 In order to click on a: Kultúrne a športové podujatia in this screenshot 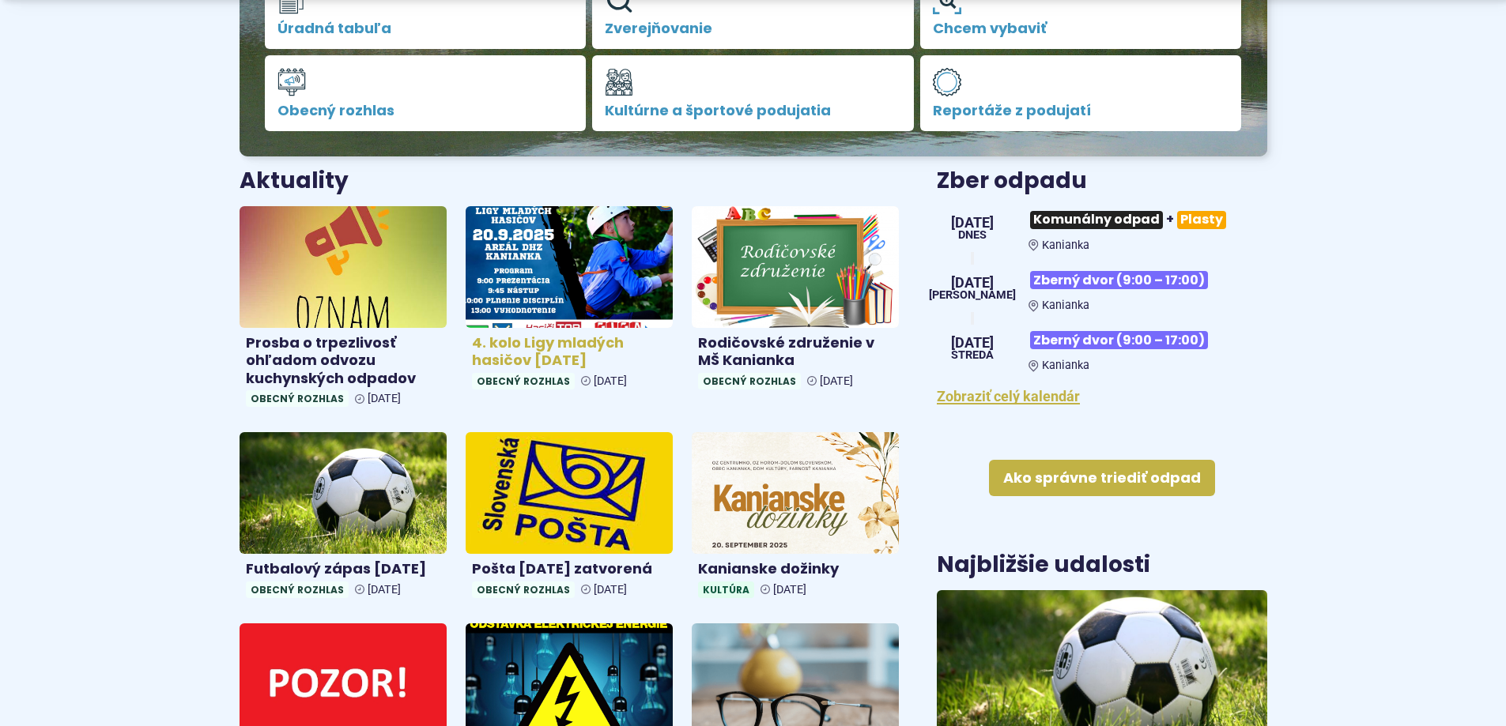, I will do `click(752, 93)`.